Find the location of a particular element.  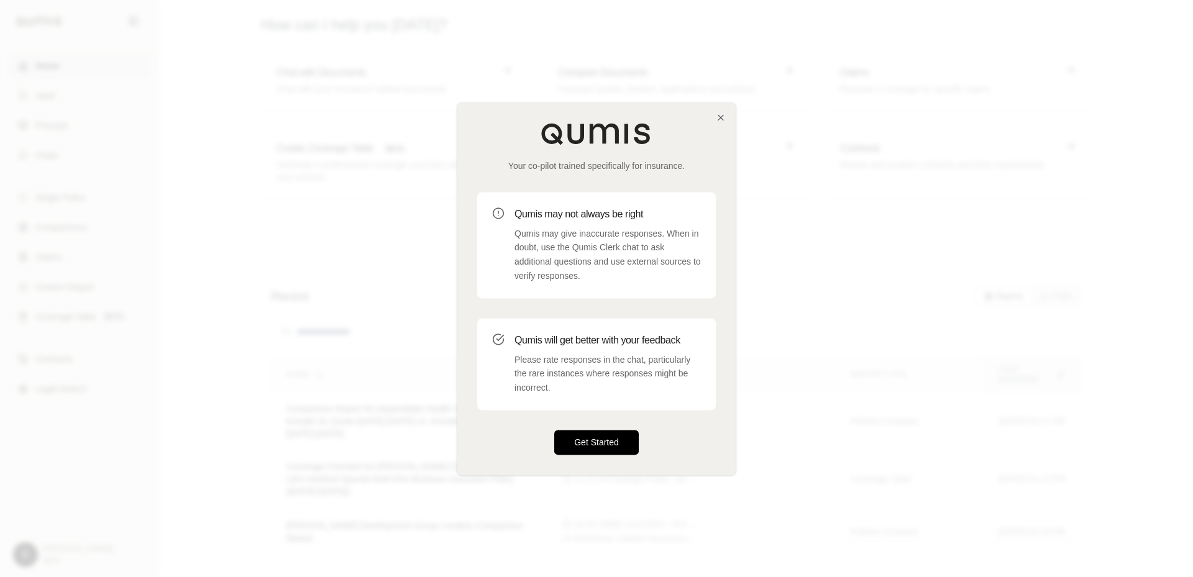

p: Please rate responses in the chat, particularly the rare instances where responses might be incor... is located at coordinates (608, 374).